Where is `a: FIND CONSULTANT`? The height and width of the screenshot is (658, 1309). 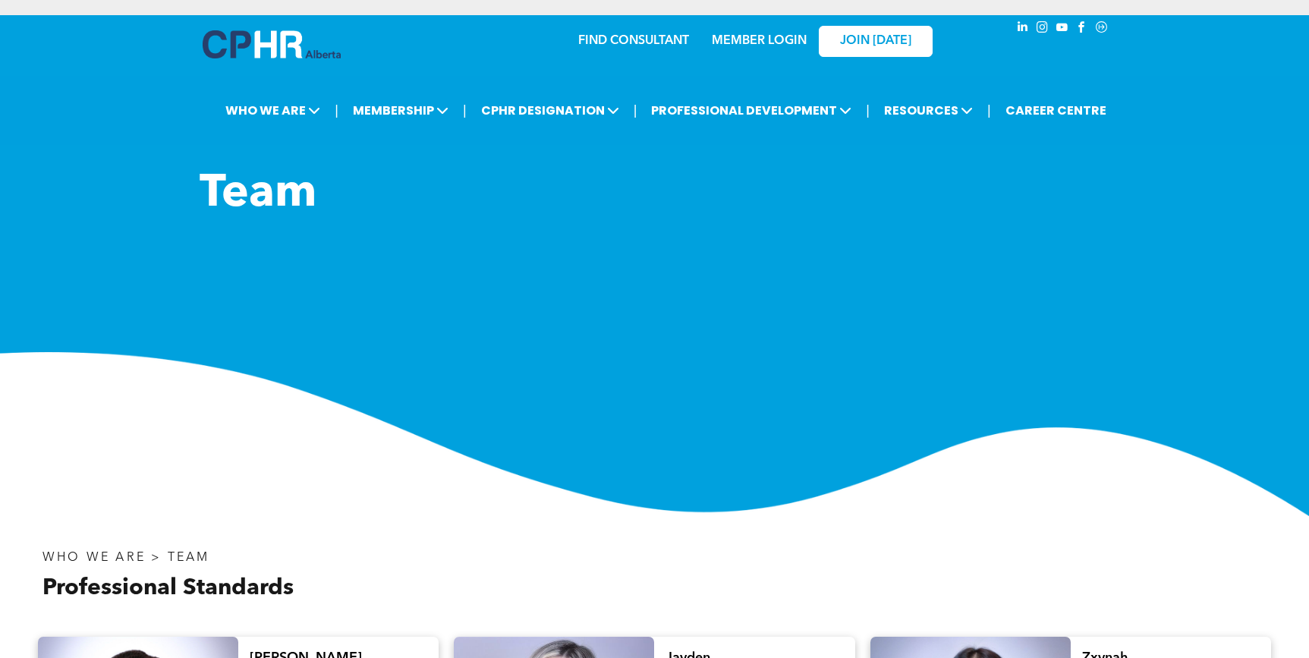 a: FIND CONSULTANT is located at coordinates (634, 41).